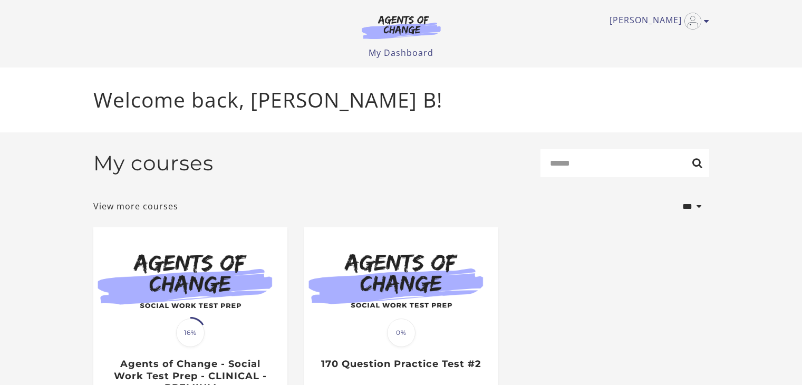  Describe the element at coordinates (153, 163) in the screenshot. I see `h2: My courses` at that location.